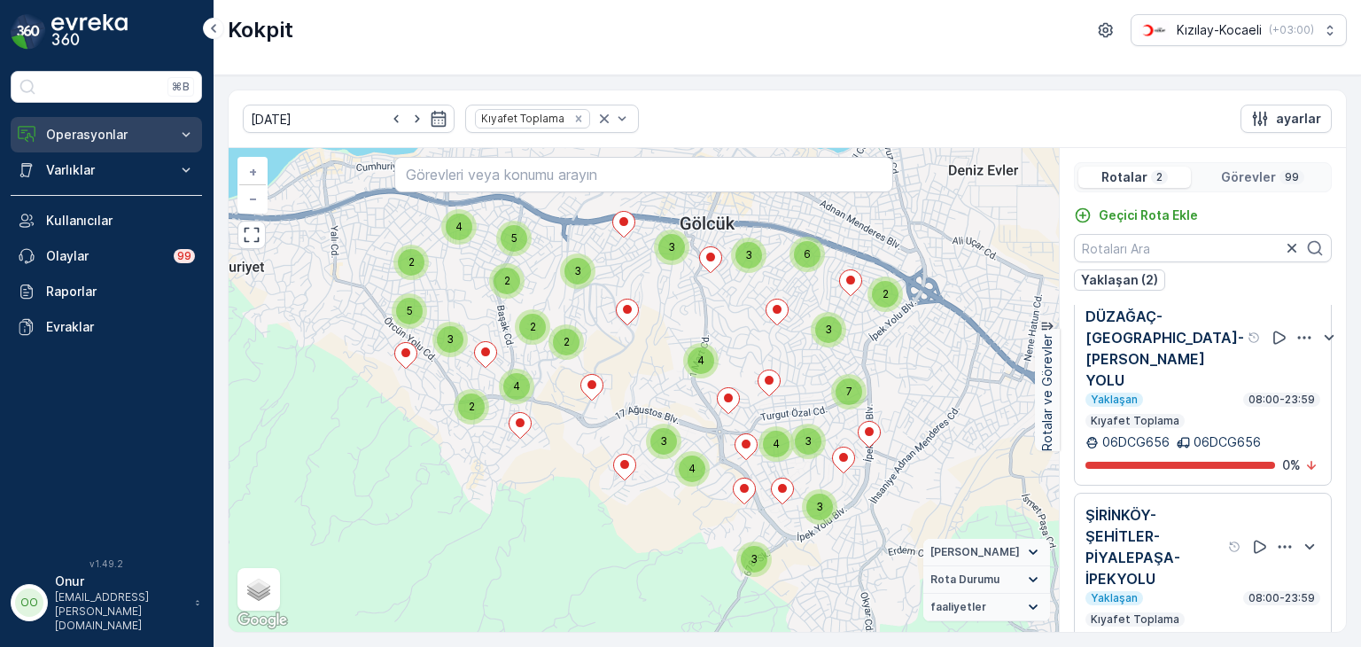  I want to click on p: Varlıklar, so click(106, 170).